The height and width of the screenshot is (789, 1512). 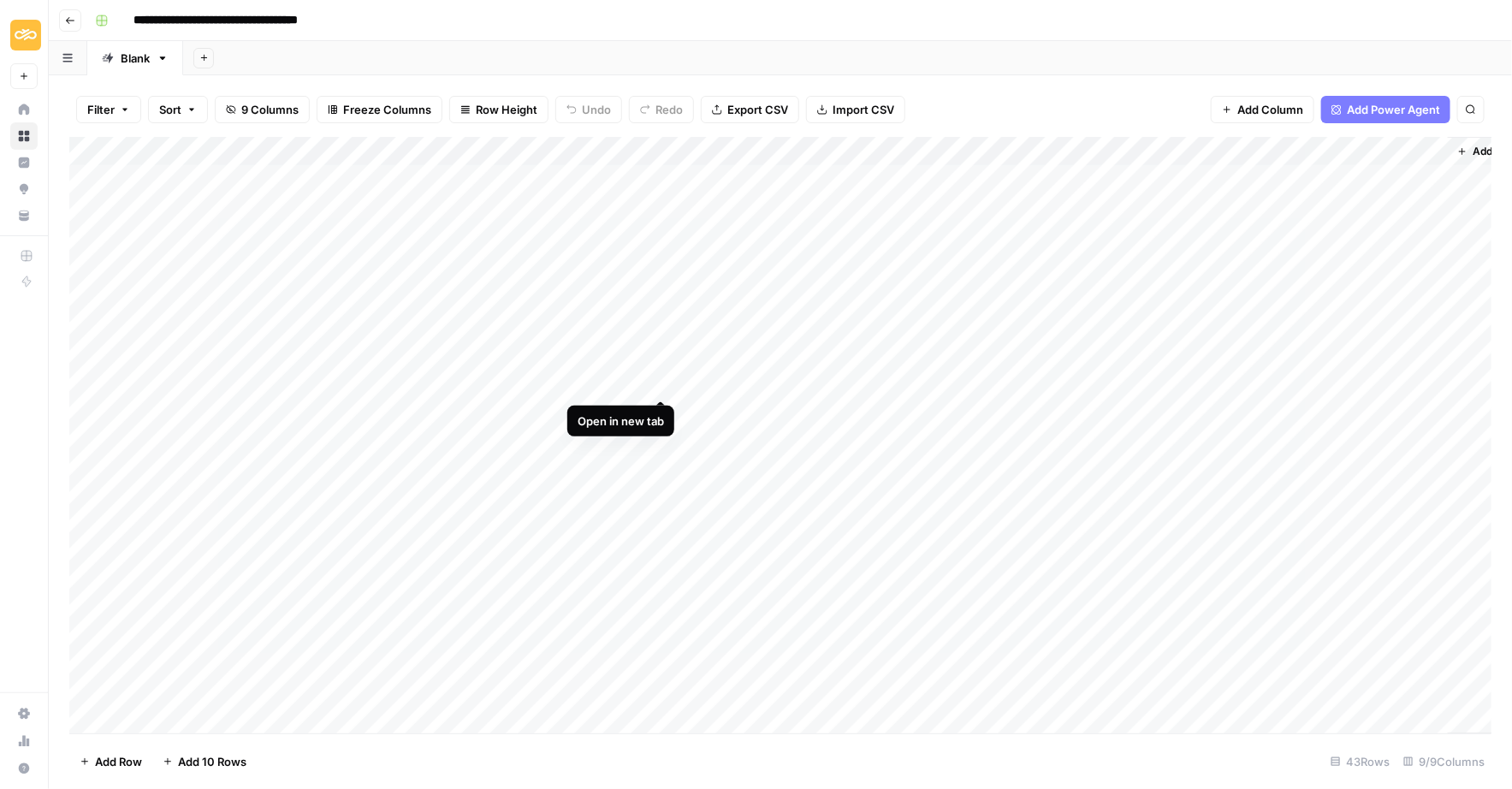 I want to click on span: Add Power Agent, so click(x=1393, y=110).